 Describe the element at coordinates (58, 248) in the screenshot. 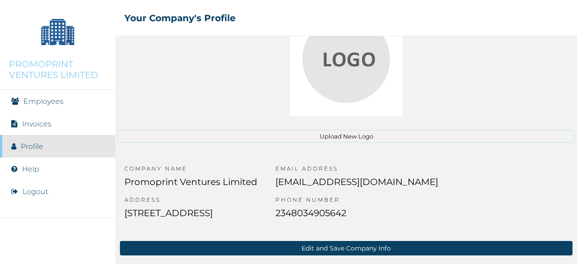

I see `img: RelianceHMO's Logo` at that location.